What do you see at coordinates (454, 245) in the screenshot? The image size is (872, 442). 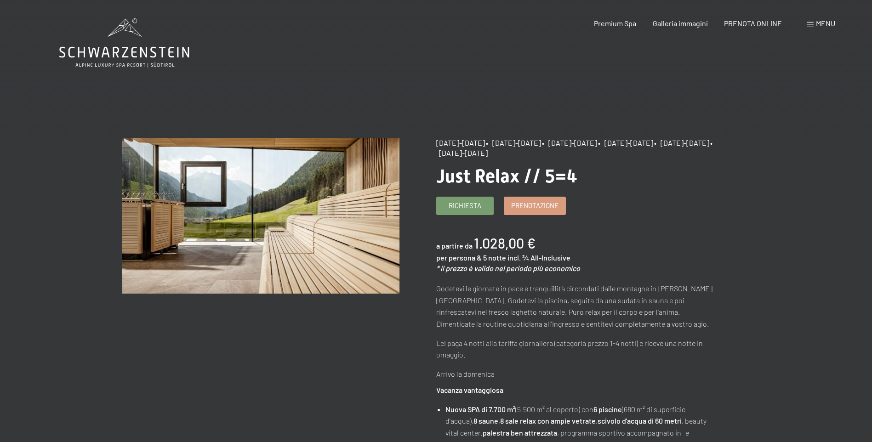 I see `span: a partire da` at bounding box center [454, 245].